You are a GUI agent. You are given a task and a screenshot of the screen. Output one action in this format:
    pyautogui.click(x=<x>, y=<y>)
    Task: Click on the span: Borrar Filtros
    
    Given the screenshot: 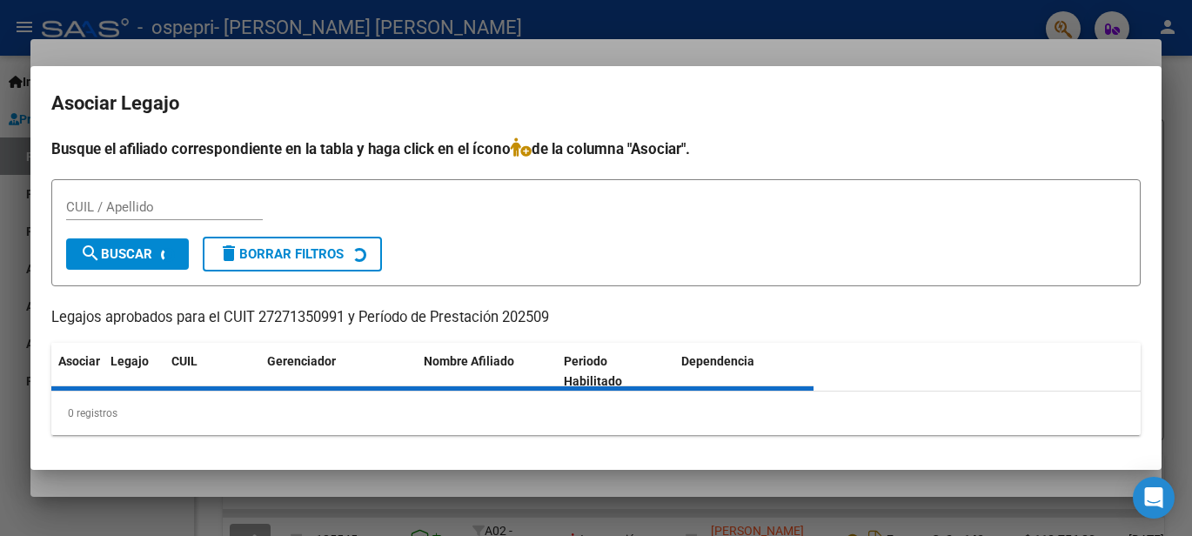 What is the action you would take?
    pyautogui.click(x=281, y=254)
    